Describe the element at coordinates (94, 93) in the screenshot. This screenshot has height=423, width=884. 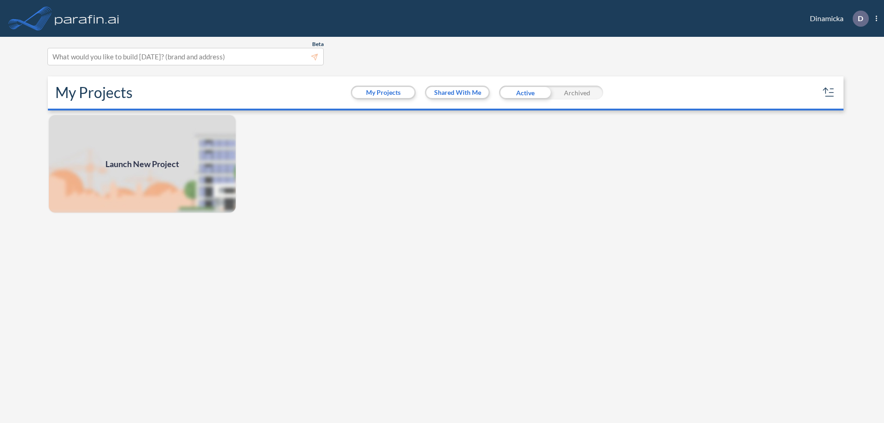
I see `h2: My Projects` at that location.